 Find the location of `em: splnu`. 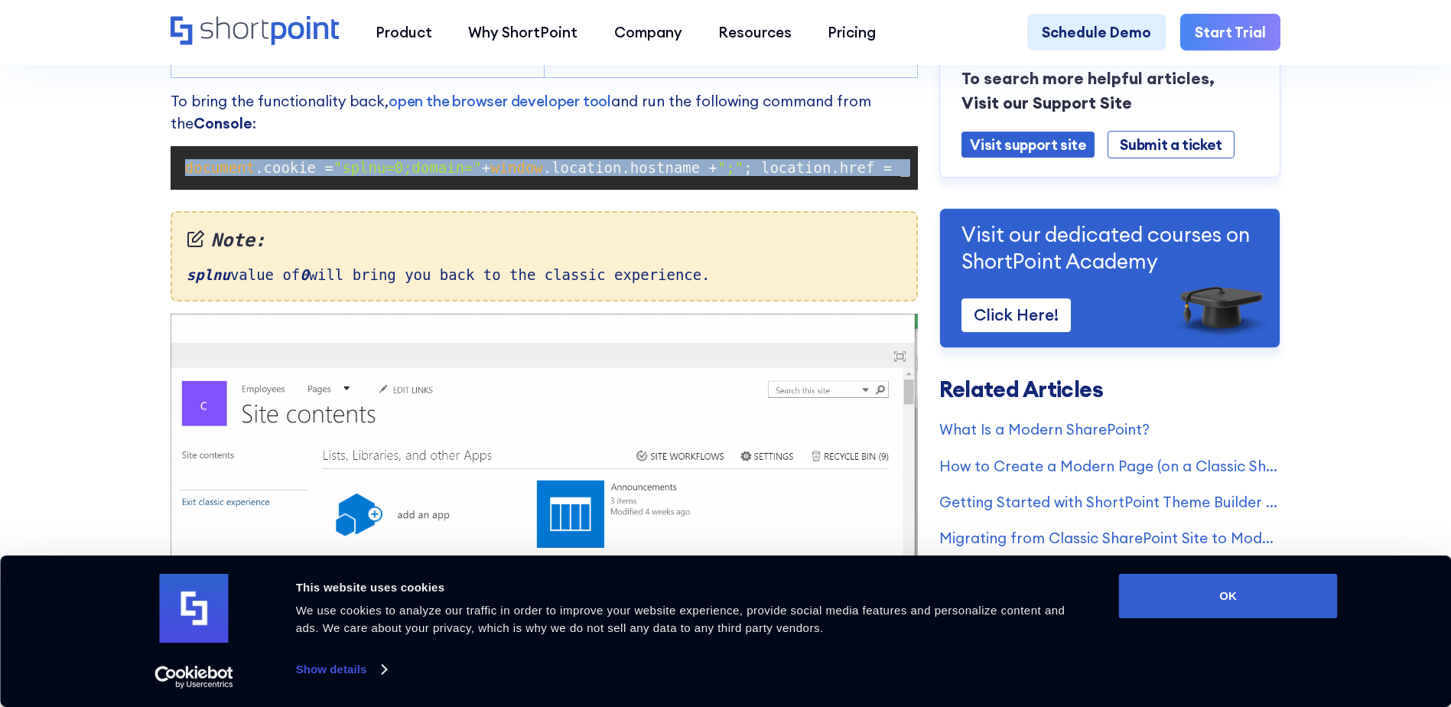

em: splnu is located at coordinates (208, 275).